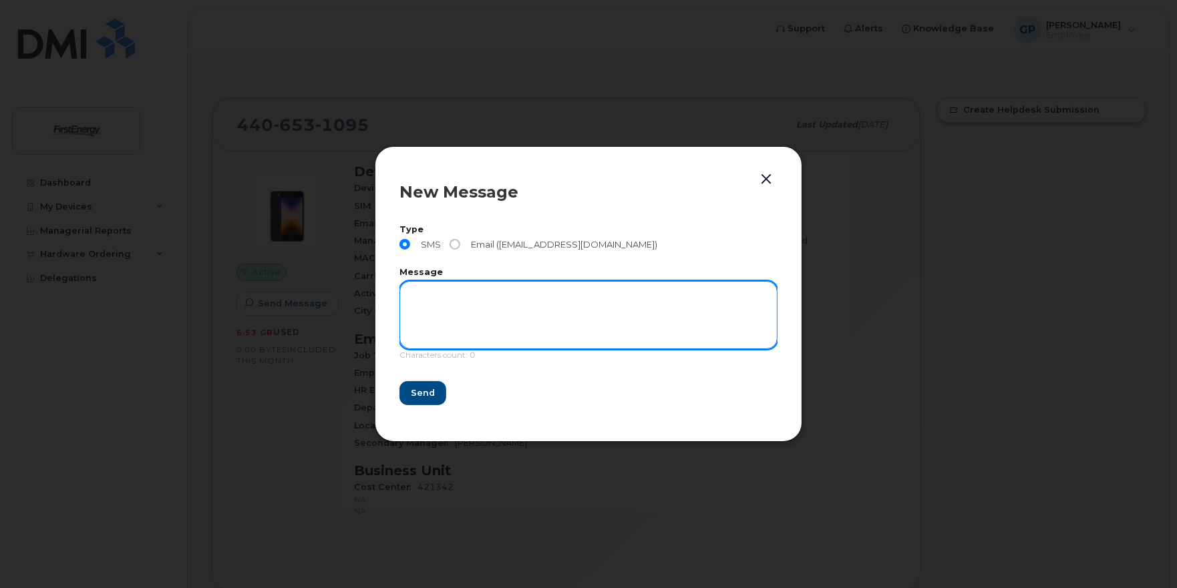 This screenshot has height=588, width=1177. I want to click on button: Send, so click(423, 393).